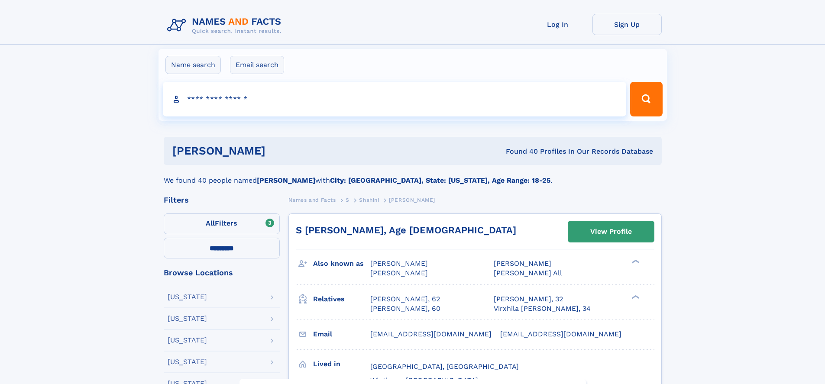 This screenshot has width=825, height=384. Describe the element at coordinates (558, 24) in the screenshot. I see `a: Log In` at that location.